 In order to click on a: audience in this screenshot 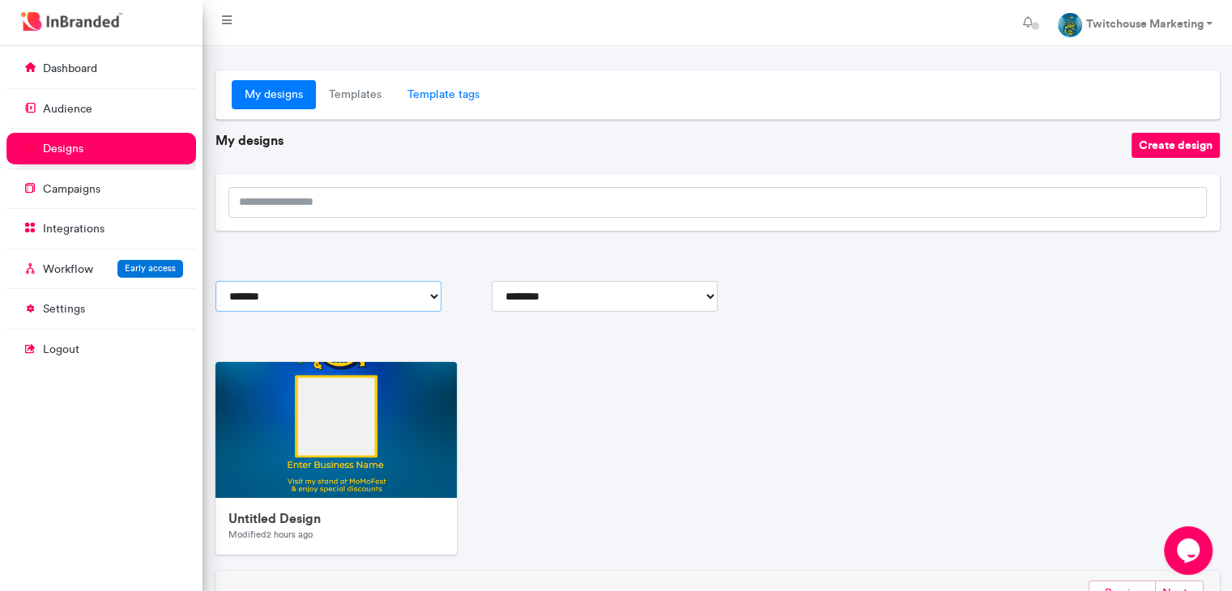, I will do `click(101, 109)`.